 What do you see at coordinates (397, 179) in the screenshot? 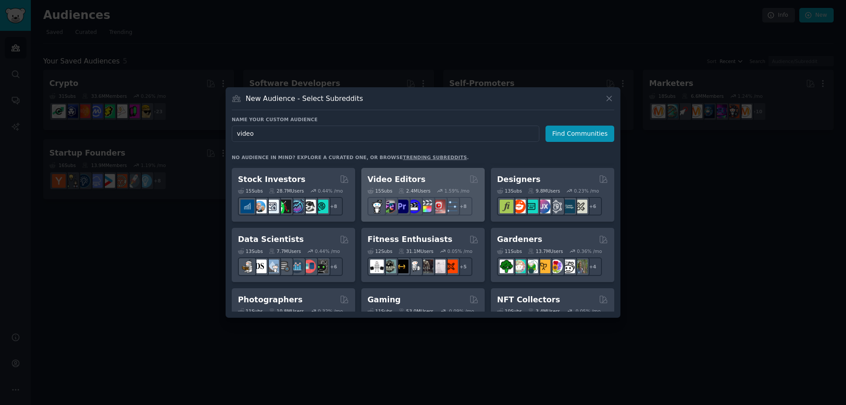
I see `h2: Video Editors` at bounding box center [397, 179].